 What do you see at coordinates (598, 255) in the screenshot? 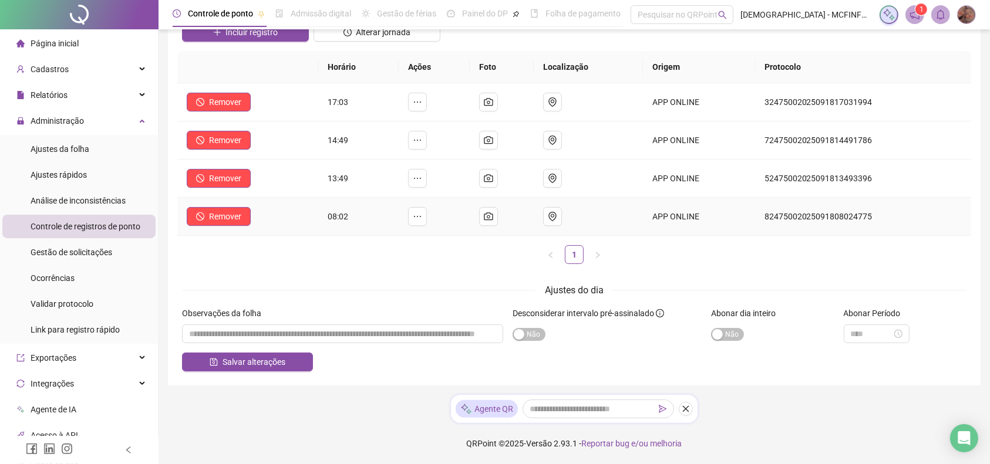
I see `li: Próxima página` at bounding box center [598, 255].